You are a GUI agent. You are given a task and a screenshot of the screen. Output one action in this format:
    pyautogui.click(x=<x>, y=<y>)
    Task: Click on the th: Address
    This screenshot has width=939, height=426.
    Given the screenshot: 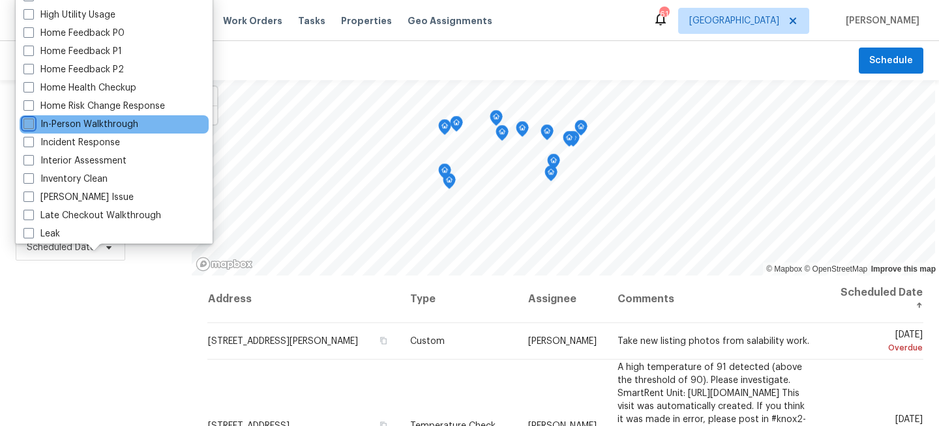 What is the action you would take?
    pyautogui.click(x=303, y=299)
    